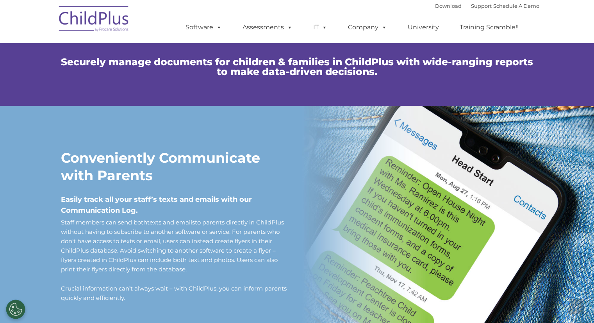 The image size is (594, 323). Describe the element at coordinates (203, 27) in the screenshot. I see `a: Software` at that location.